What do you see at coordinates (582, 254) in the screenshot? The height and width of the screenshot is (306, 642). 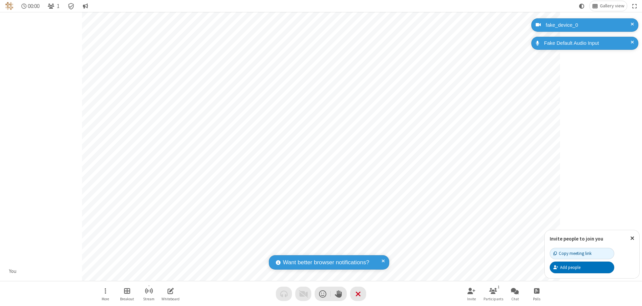 I see `button: Copy meeting link` at bounding box center [582, 254].